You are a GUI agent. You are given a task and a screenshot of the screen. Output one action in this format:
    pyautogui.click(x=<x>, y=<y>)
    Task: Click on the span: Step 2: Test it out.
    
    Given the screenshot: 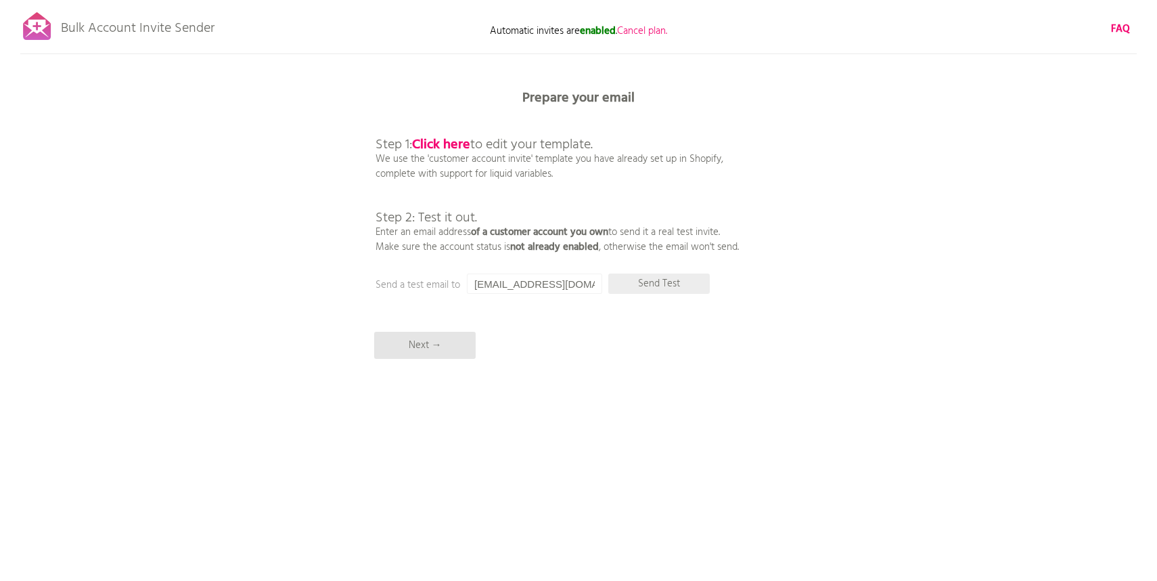 What is the action you would take?
    pyautogui.click(x=426, y=218)
    